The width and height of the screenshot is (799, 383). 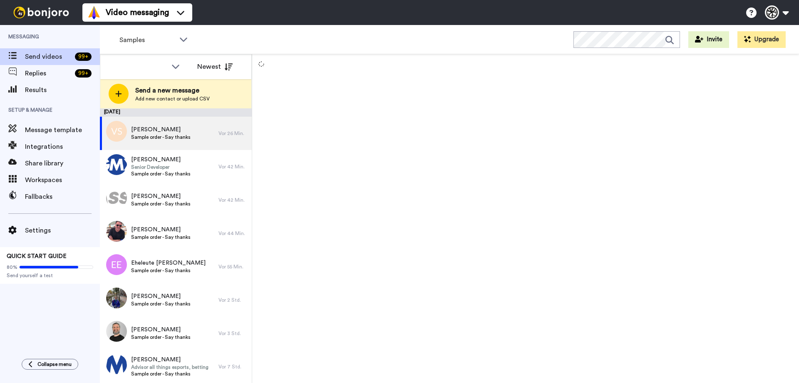 I want to click on div: Vor 7 Std., so click(x=233, y=366).